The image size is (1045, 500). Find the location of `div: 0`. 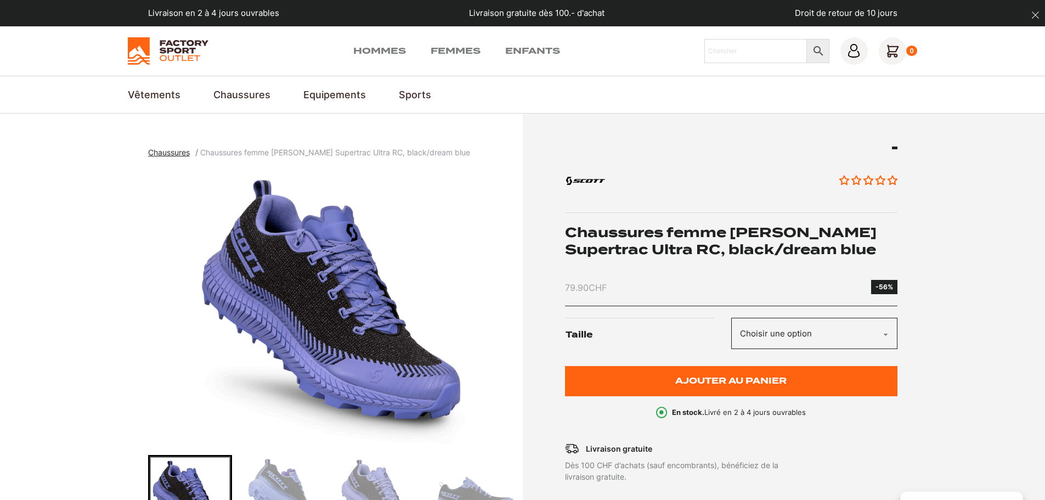

div: 0 is located at coordinates (911, 51).